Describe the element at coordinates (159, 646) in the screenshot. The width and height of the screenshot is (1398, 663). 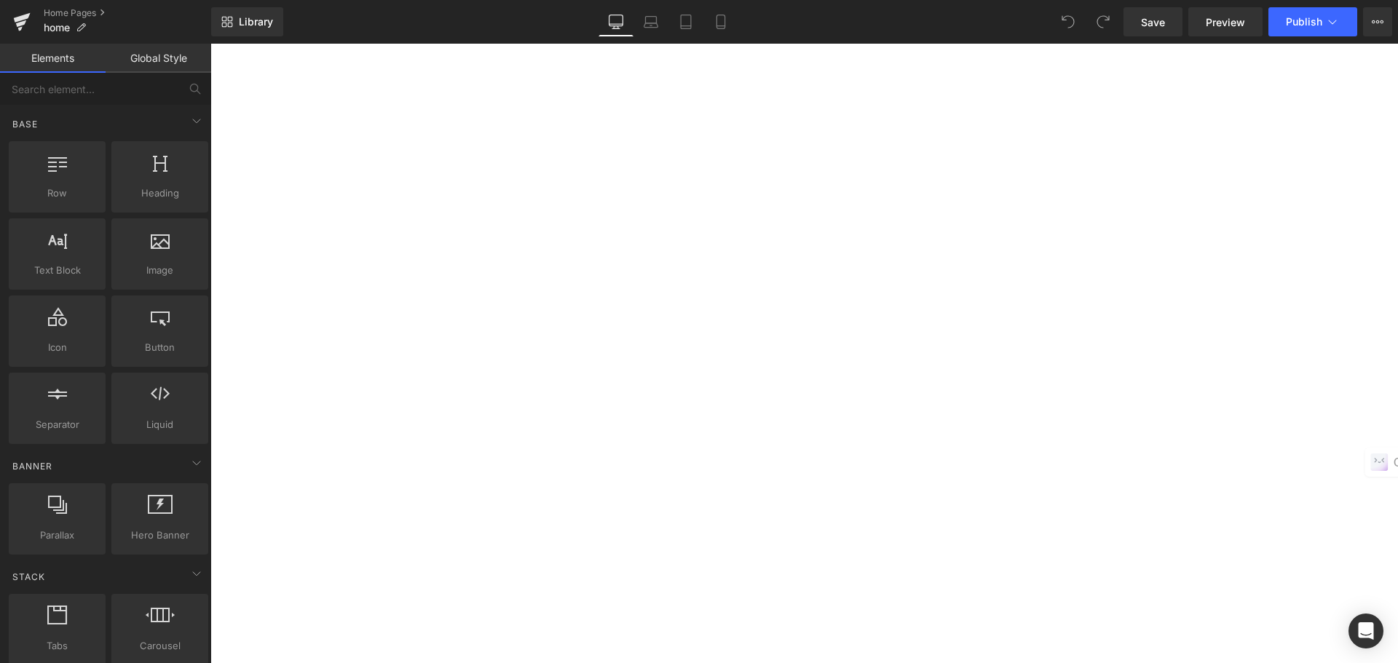
I see `span: Carousel` at that location.